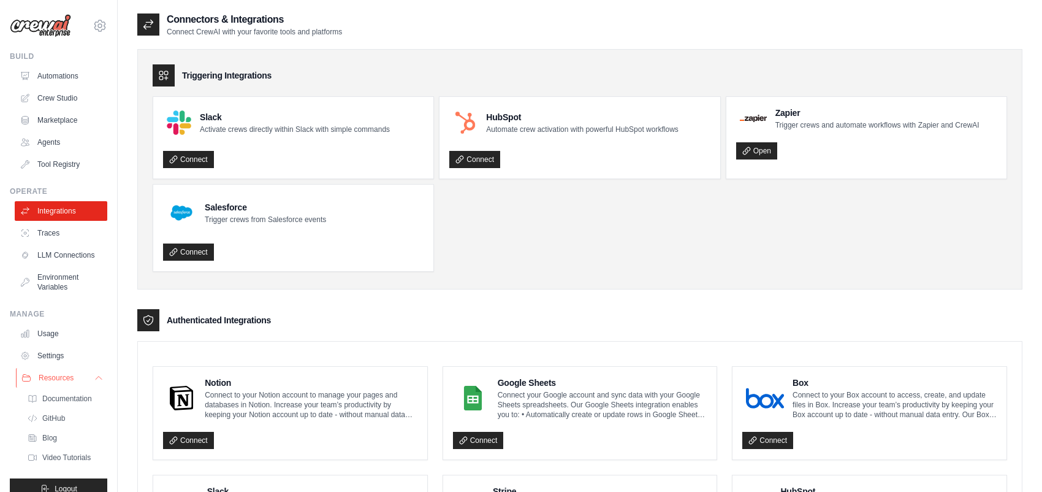 The height and width of the screenshot is (492, 1042). What do you see at coordinates (753, 118) in the screenshot?
I see `img: Zapier Logo` at bounding box center [753, 118].